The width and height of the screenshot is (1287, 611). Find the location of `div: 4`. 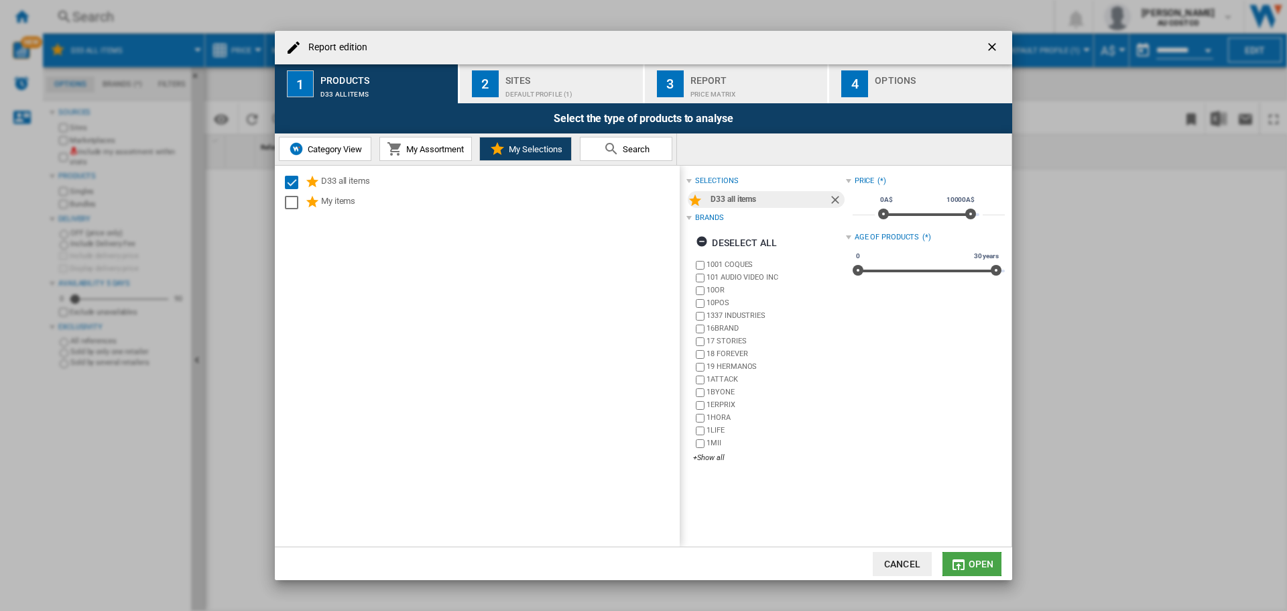

div: 4 is located at coordinates (855, 84).